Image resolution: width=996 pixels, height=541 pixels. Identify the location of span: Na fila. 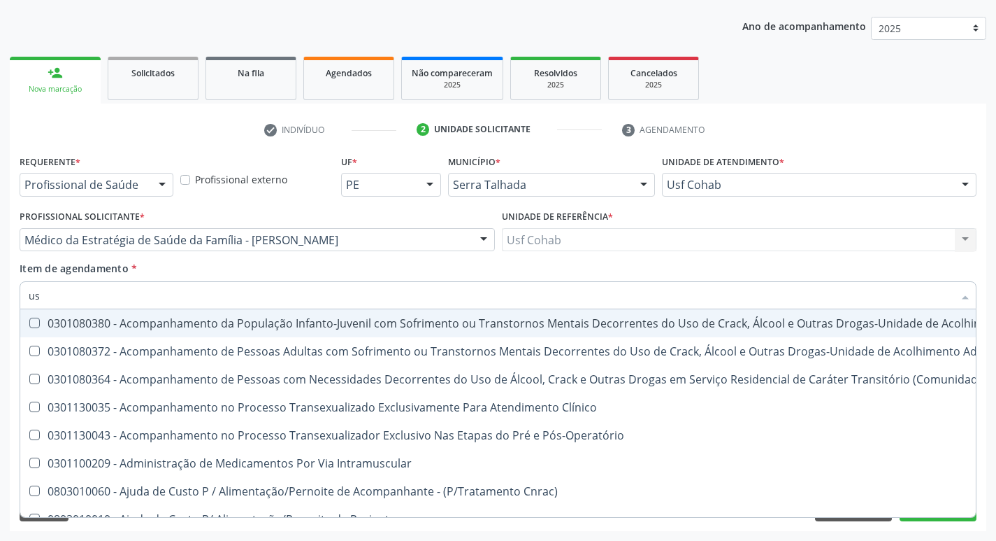
(251, 73).